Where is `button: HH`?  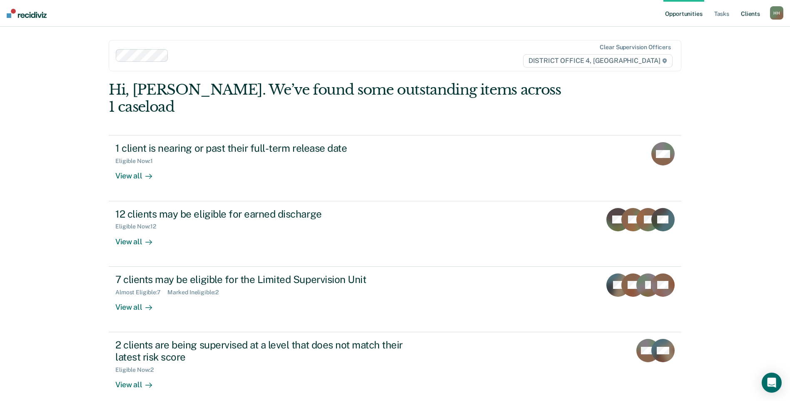
button: HH is located at coordinates (777, 13).